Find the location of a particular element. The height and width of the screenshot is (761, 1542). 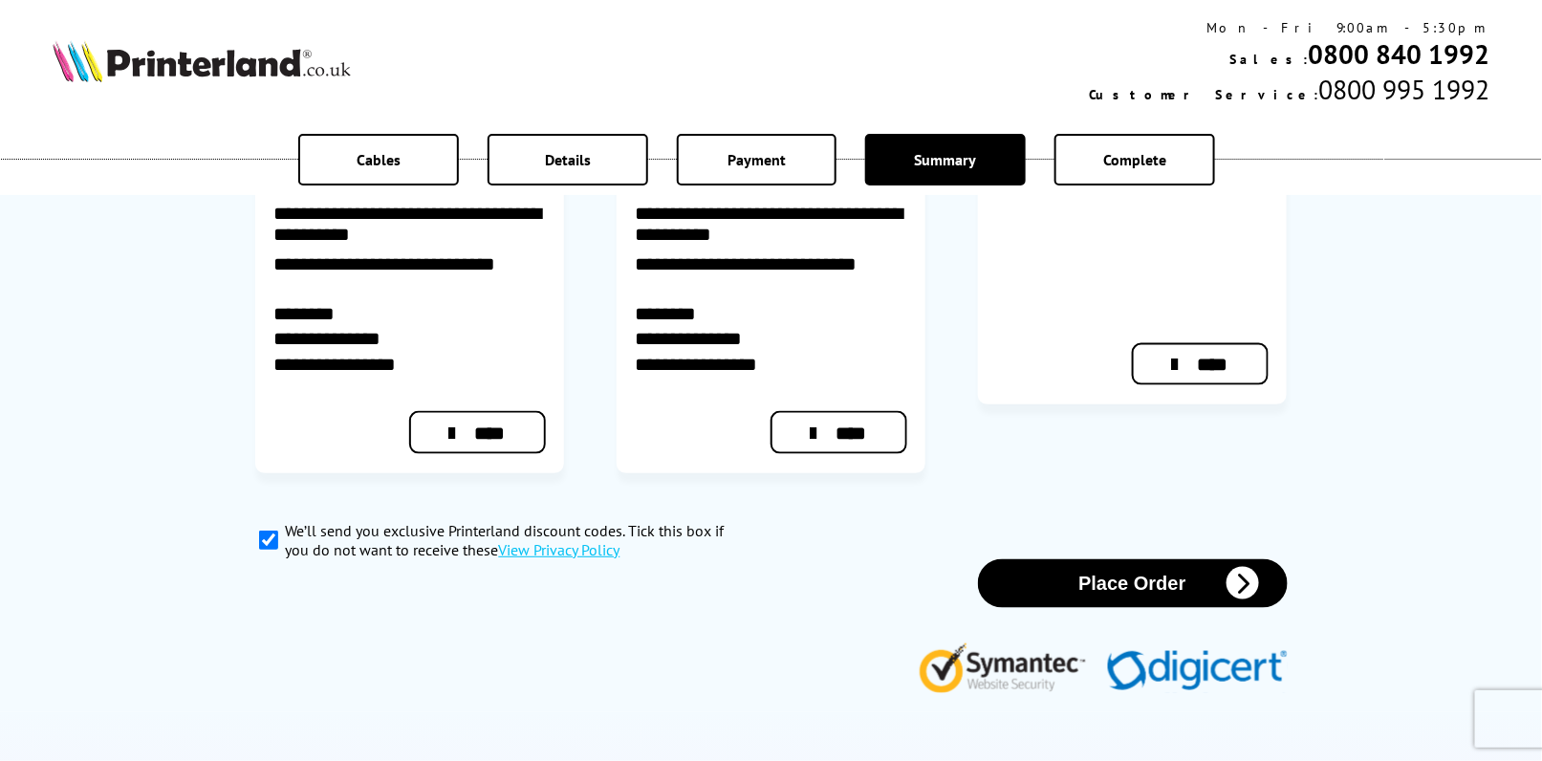

b: 0800 840 1992 is located at coordinates (1399, 54).